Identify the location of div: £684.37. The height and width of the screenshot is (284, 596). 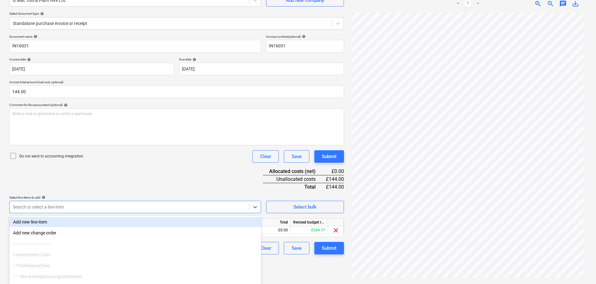
(309, 230).